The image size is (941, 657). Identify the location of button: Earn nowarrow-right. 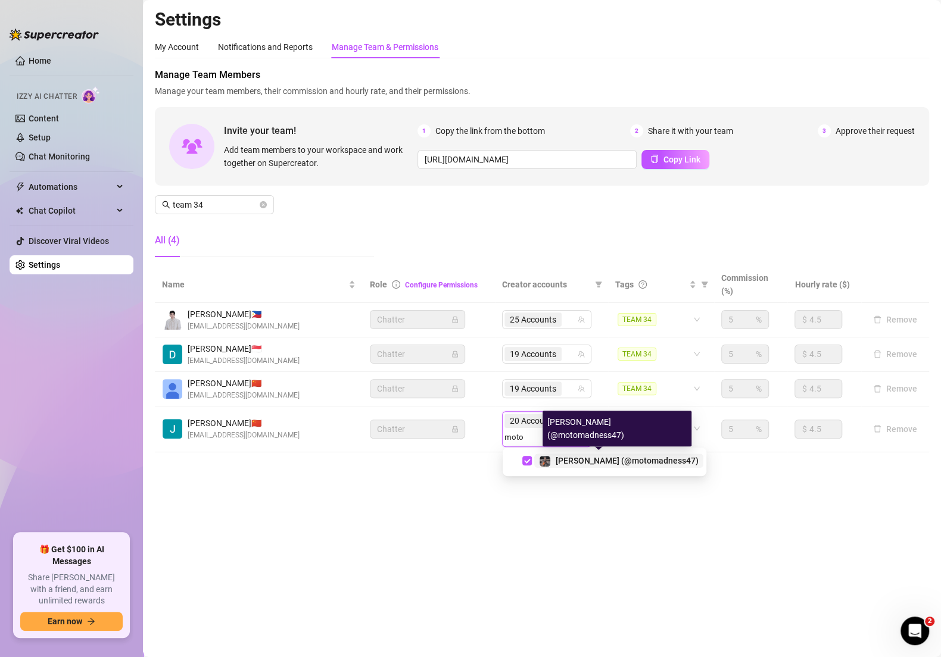
(71, 622).